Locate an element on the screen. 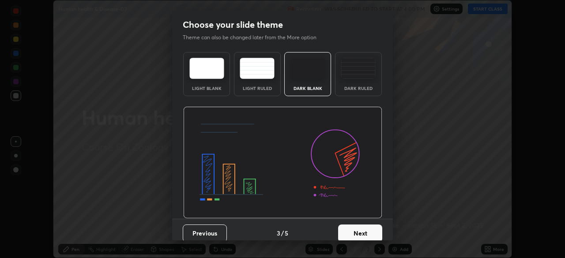 This screenshot has width=565, height=258. div: Dark Ruled is located at coordinates (358, 88).